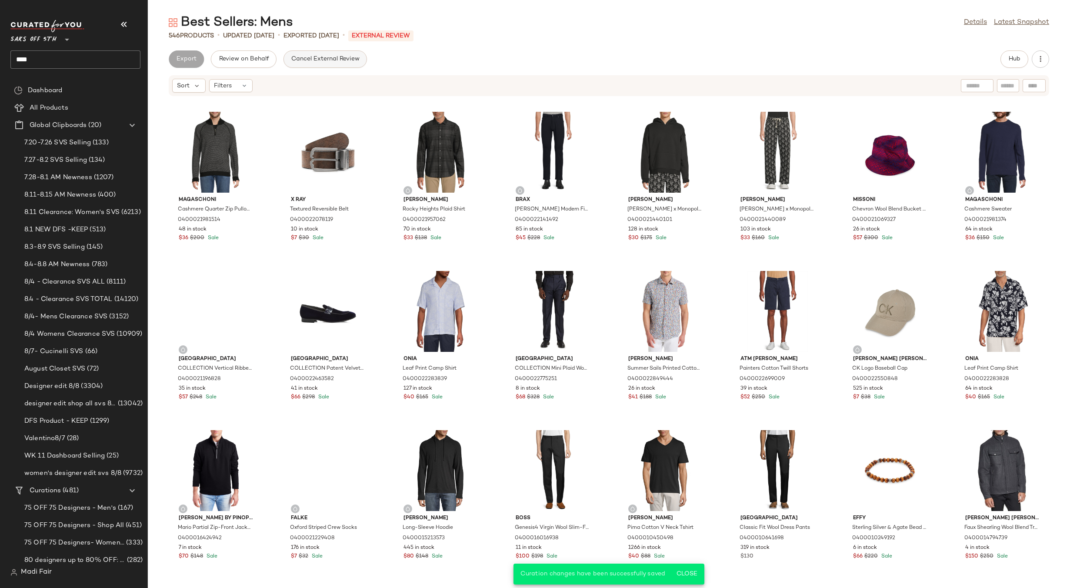  What do you see at coordinates (68, 299) in the screenshot?
I see `span: 8.4 - Clearance SVS TOTAL` at bounding box center [68, 299].